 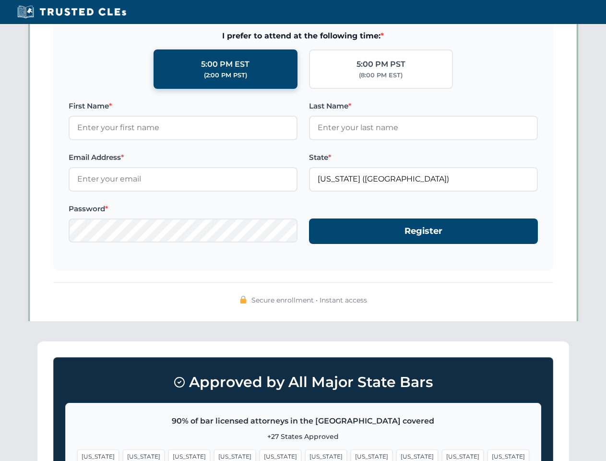 What do you see at coordinates (183, 157) in the screenshot?
I see `label: Email Address` at bounding box center [183, 157].